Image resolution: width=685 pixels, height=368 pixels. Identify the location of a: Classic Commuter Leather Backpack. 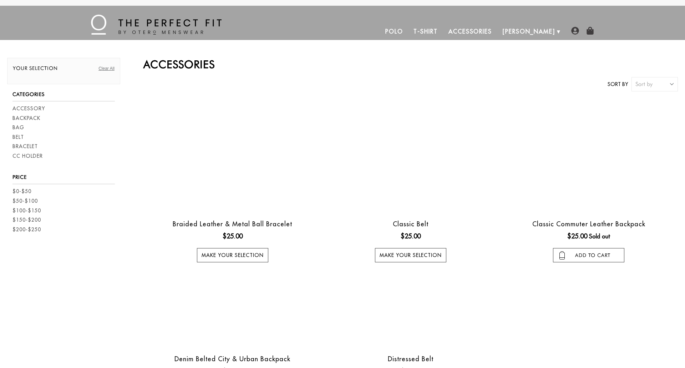
(589, 224).